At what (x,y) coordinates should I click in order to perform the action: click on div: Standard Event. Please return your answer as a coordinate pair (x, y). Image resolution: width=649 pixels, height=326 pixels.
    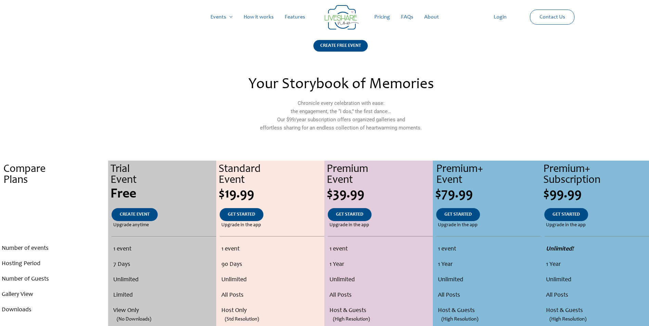
    Looking at the image, I should click on (271, 175).